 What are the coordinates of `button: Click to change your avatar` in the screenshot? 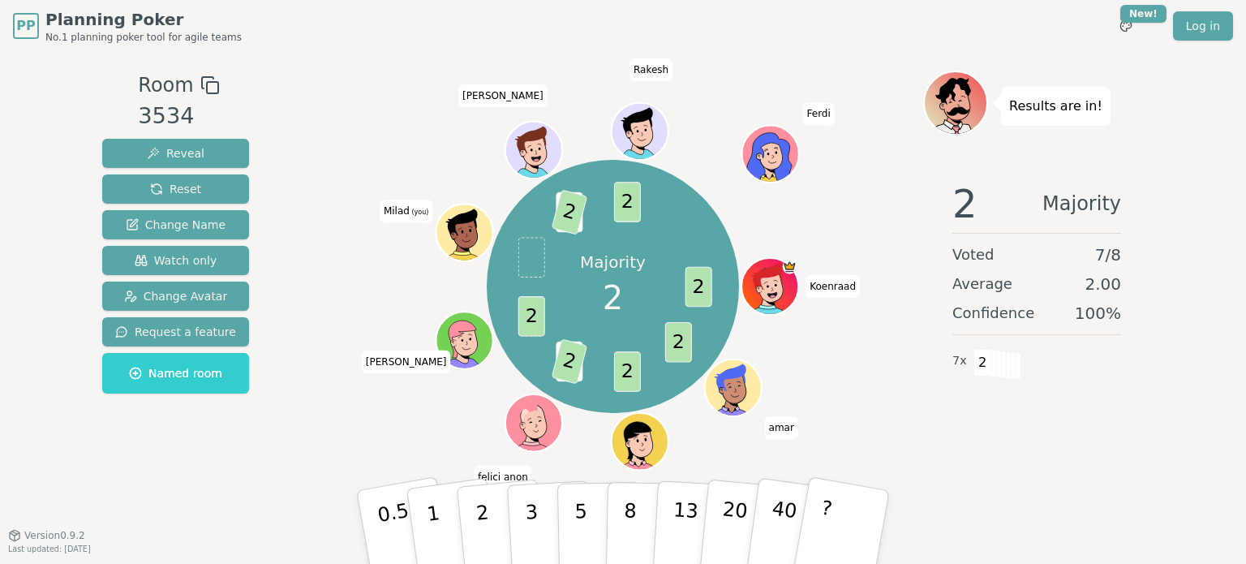 It's located at (465, 233).